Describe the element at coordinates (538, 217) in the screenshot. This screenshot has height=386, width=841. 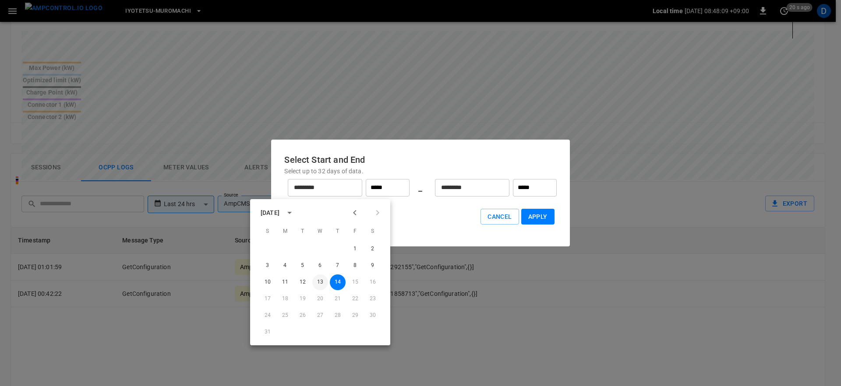
I see `button: Apply` at that location.